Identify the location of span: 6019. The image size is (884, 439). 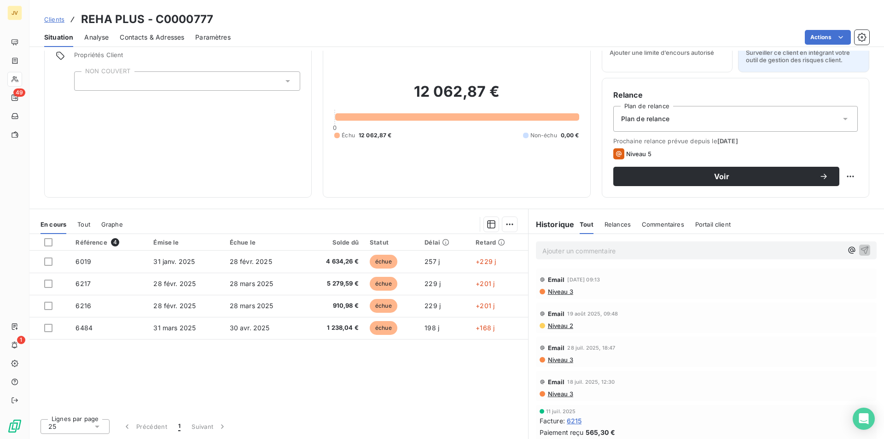
(83, 261).